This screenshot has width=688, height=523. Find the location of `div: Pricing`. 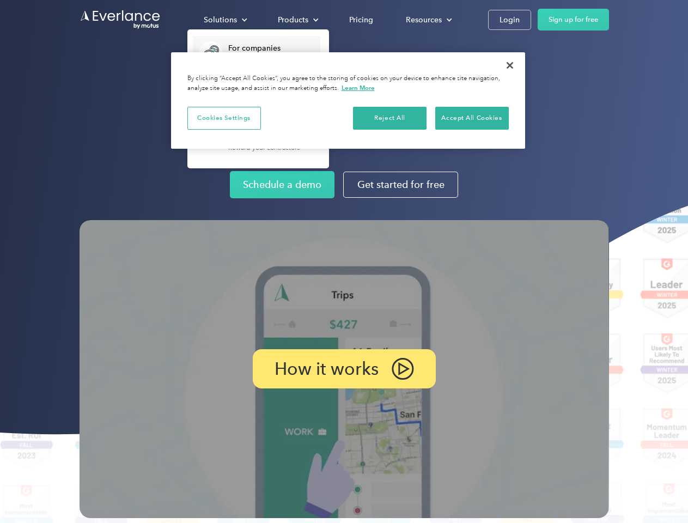

div: Pricing is located at coordinates (361, 20).